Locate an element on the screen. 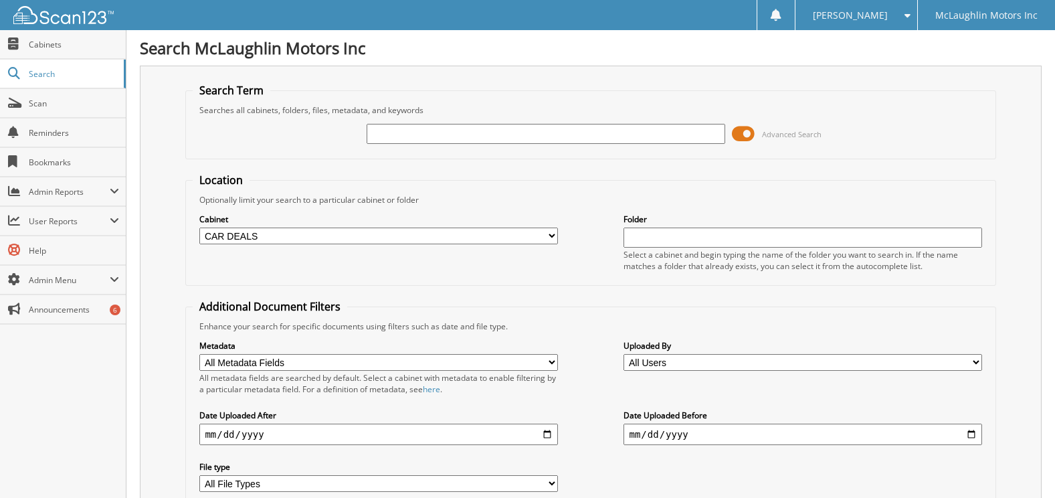 This screenshot has height=498, width=1055. label: Uploaded By is located at coordinates (802, 345).